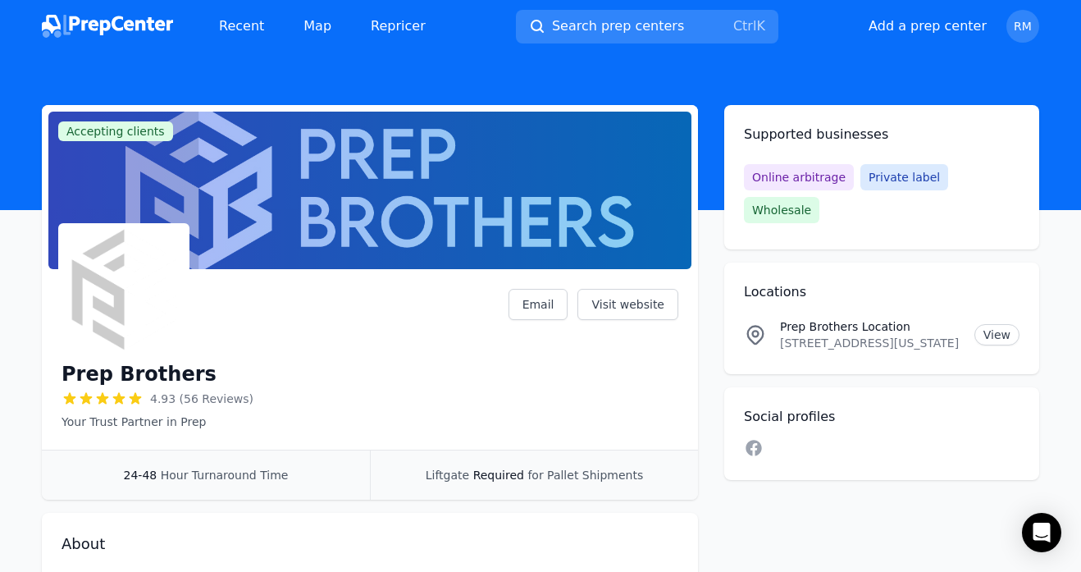 The width and height of the screenshot is (1081, 572). I want to click on button: Search prep centersCtrlK, so click(647, 26).